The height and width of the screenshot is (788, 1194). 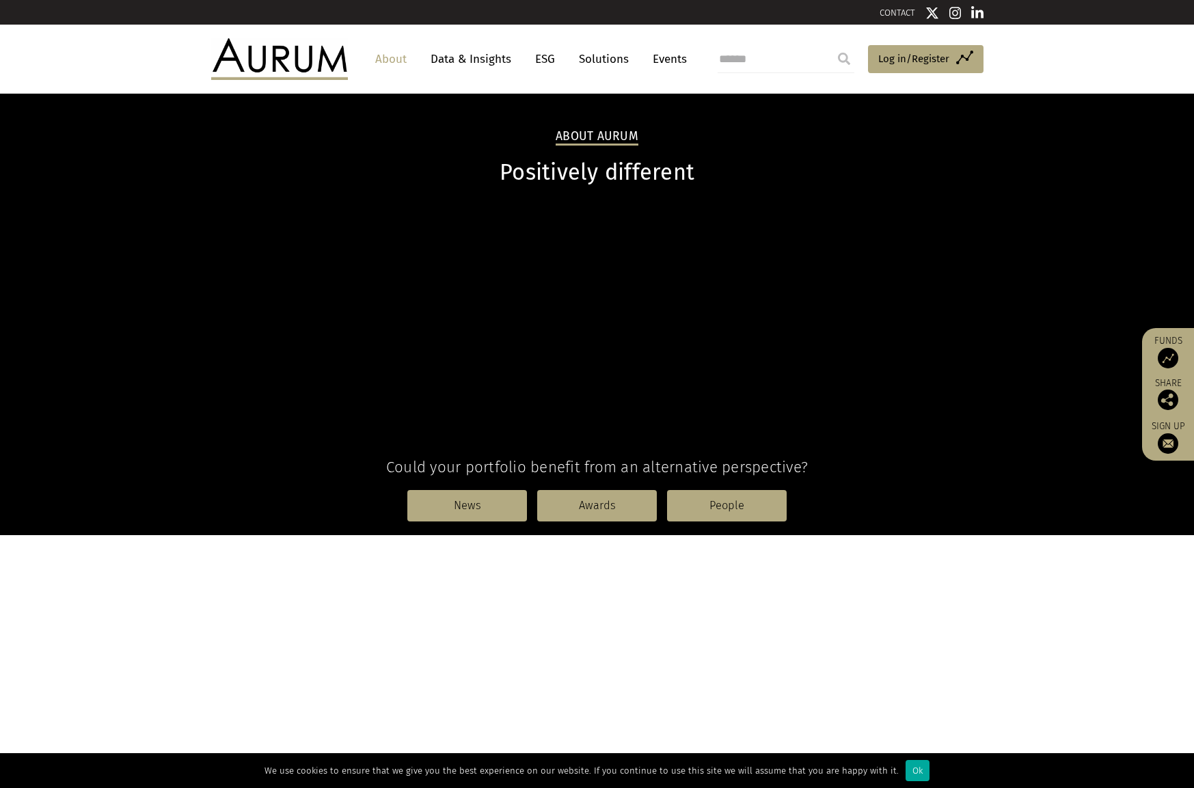 What do you see at coordinates (1168, 351) in the screenshot?
I see `a: Funds` at bounding box center [1168, 351].